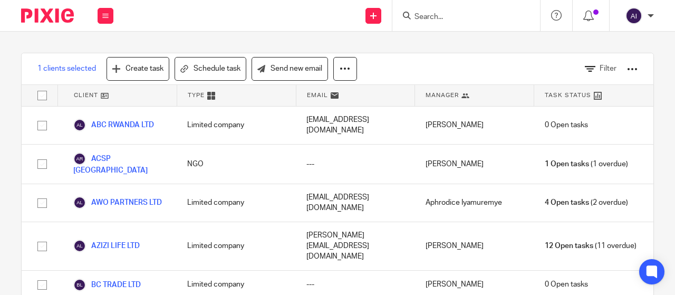 The height and width of the screenshot is (295, 675). I want to click on a: Schedule task, so click(210, 69).